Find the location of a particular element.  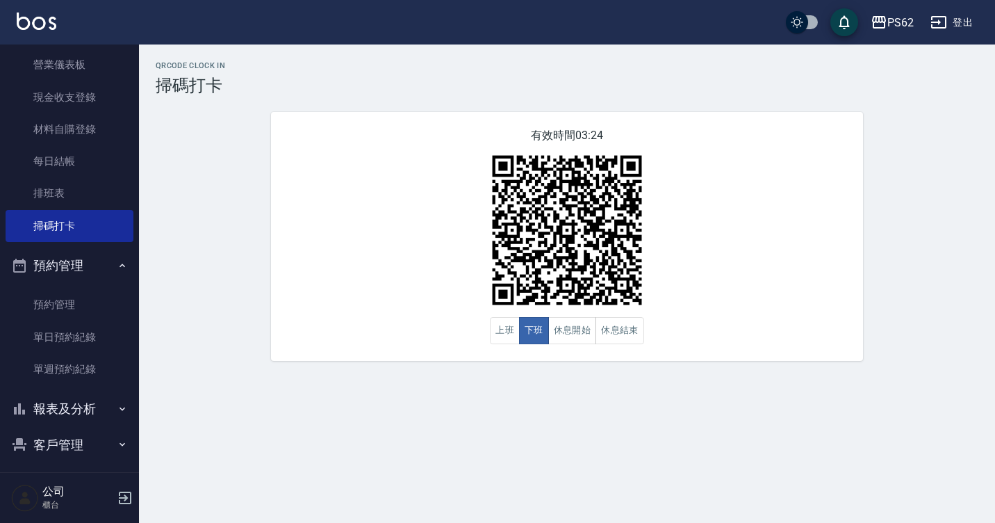

h5: 公司 is located at coordinates (78, 491).